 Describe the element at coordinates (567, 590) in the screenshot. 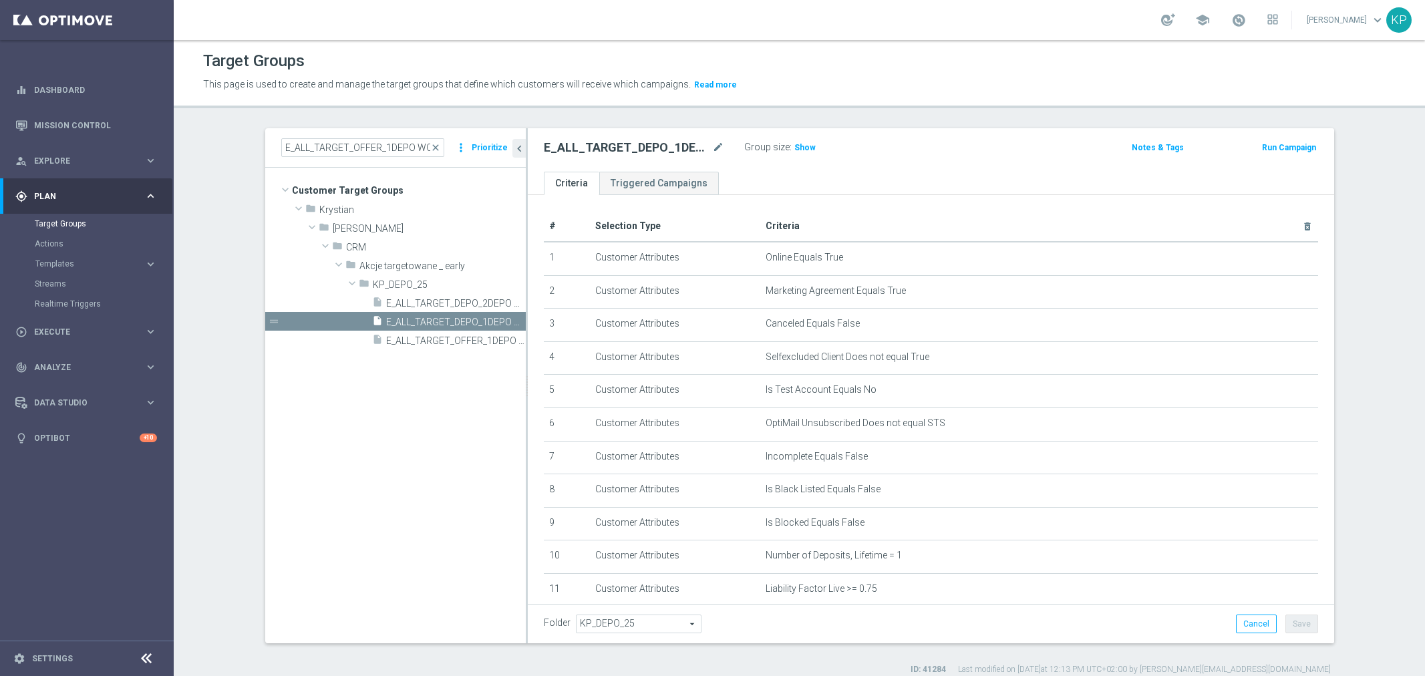

I see `td: 11` at that location.